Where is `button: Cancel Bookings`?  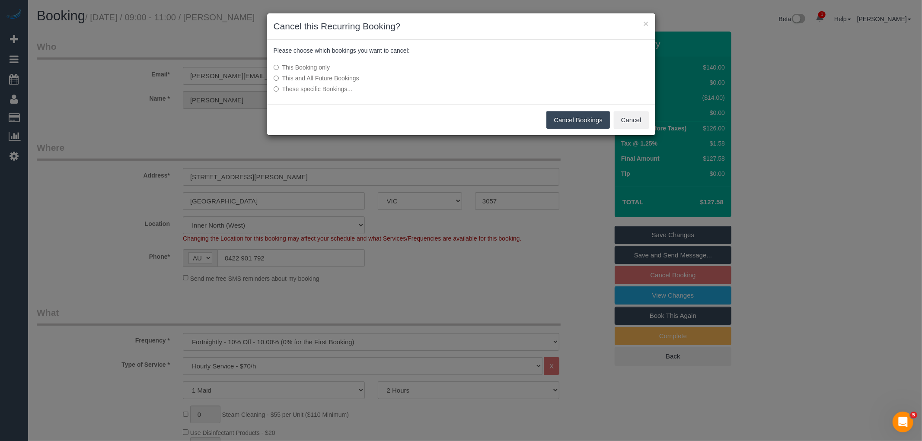
button: Cancel Bookings is located at coordinates (578, 120).